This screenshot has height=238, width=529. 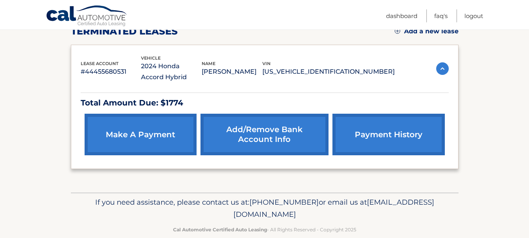 What do you see at coordinates (151, 58) in the screenshot?
I see `span: vehicle` at bounding box center [151, 58].